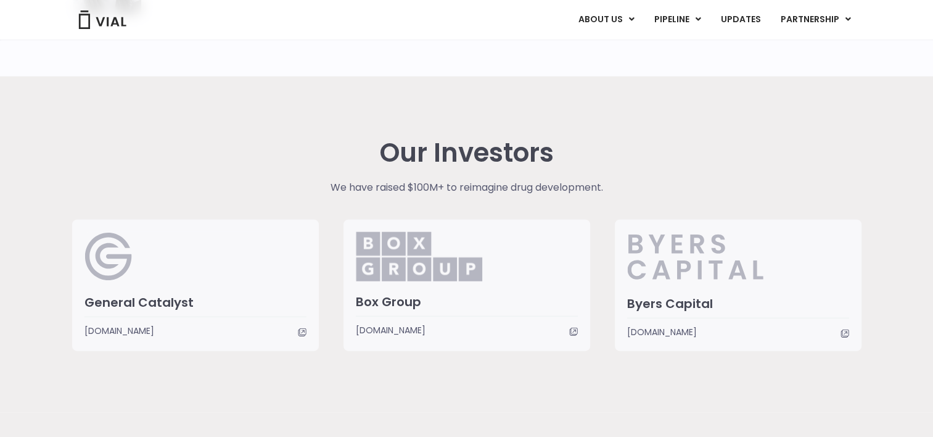 The image size is (933, 437). Describe the element at coordinates (419, 257) in the screenshot. I see `img: Box_Group.png` at that location.